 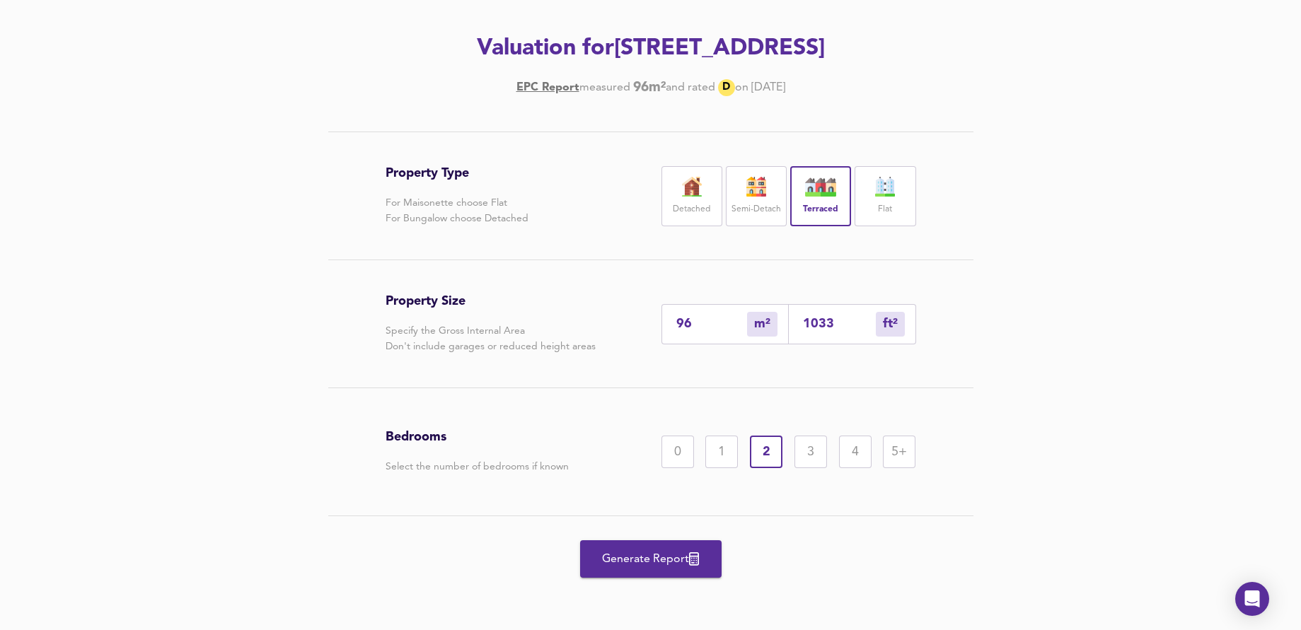 I want to click on input: Sqft, so click(x=839, y=324).